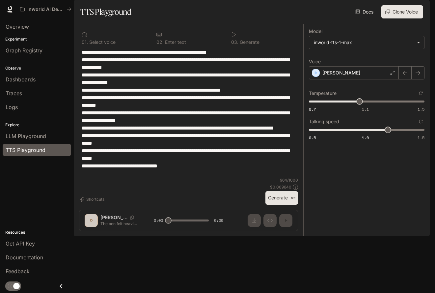 The height and width of the screenshot is (293, 435). What do you see at coordinates (160, 42) in the screenshot?
I see `p: 0 2 .` at bounding box center [160, 42].